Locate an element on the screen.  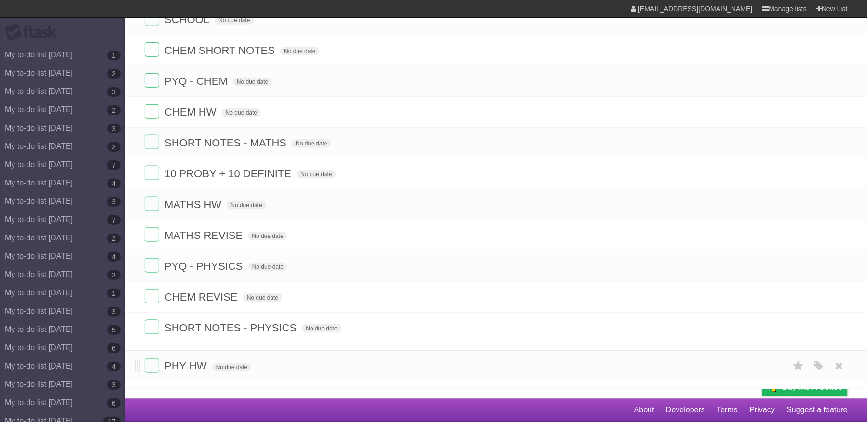
a: Suggest a feature is located at coordinates (817, 411).